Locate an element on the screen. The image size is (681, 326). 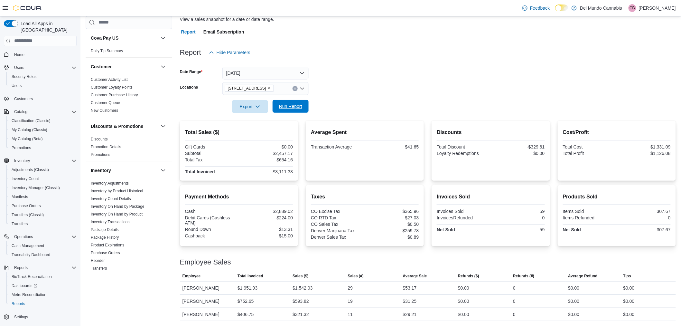
a: Customer Activity List is located at coordinates (109, 79).